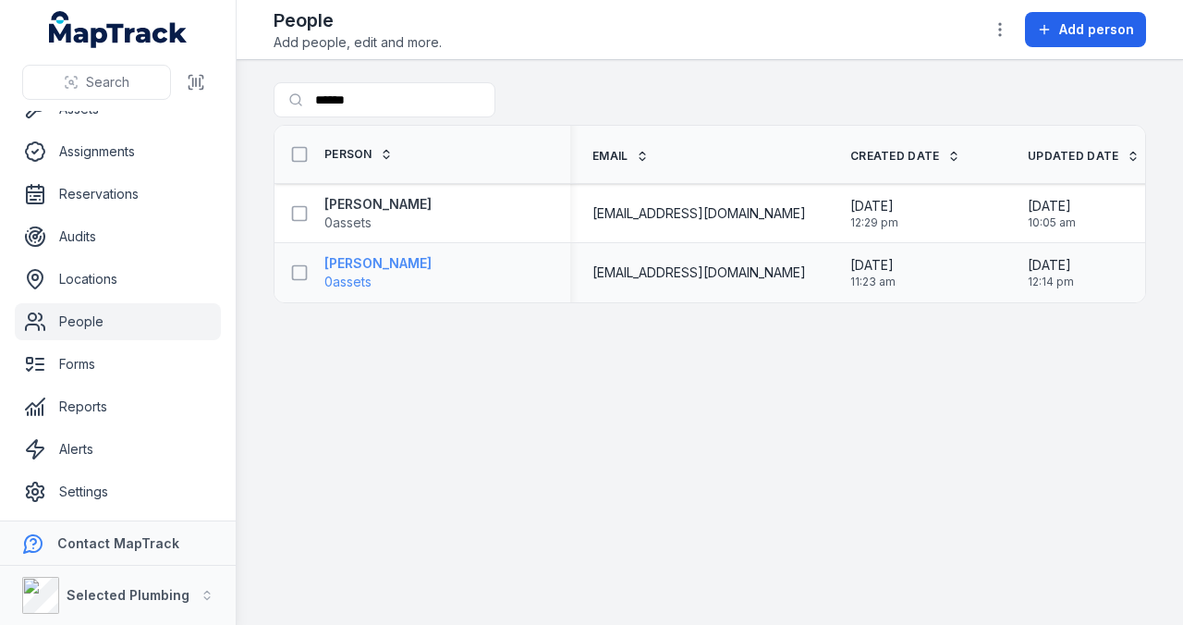 The width and height of the screenshot is (1183, 625). I want to click on strong: Contact MapTrack, so click(118, 542).